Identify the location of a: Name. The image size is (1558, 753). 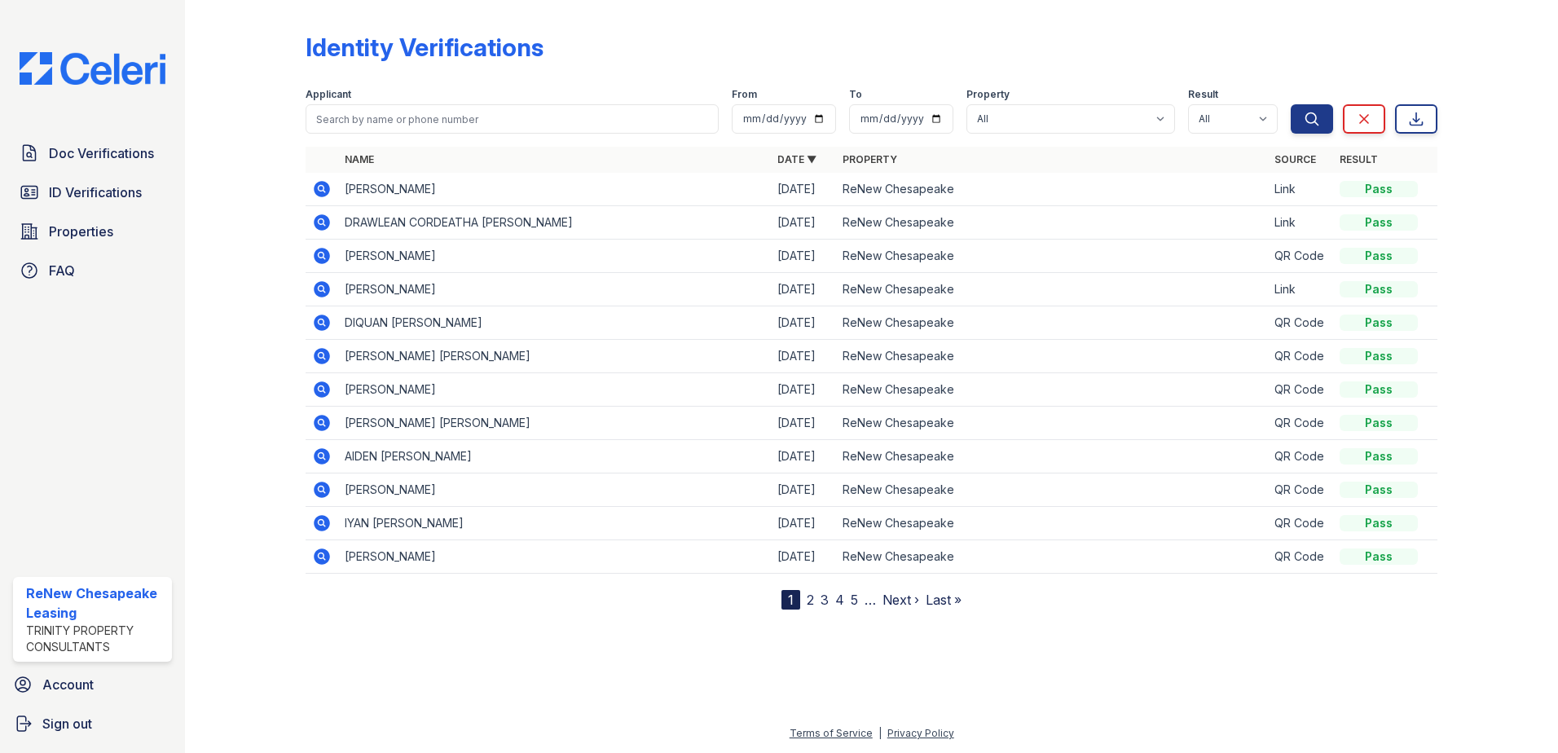
(359, 159).